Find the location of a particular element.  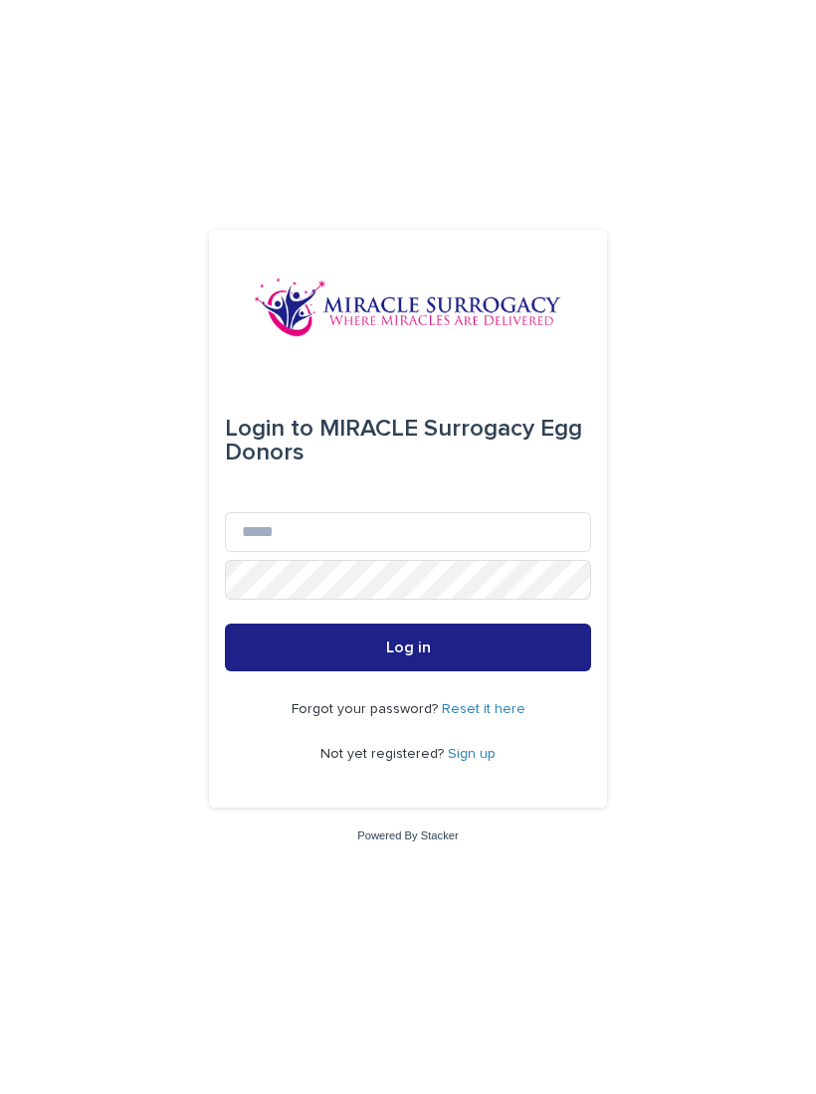

div: MIRACLE Surrogacy Egg Donors is located at coordinates (408, 441).